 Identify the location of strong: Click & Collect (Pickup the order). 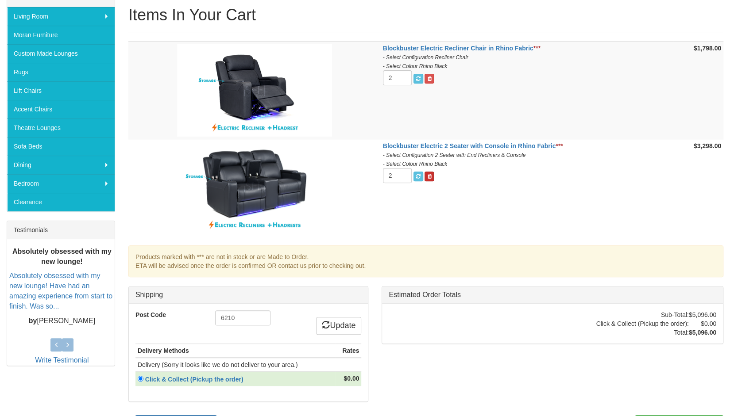
(194, 380).